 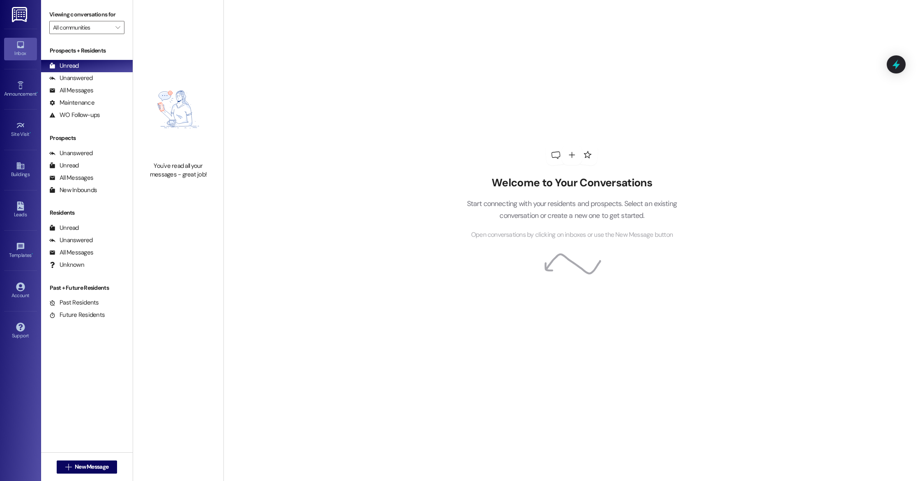 What do you see at coordinates (21, 291) in the screenshot?
I see `a: Account` at bounding box center [21, 291].